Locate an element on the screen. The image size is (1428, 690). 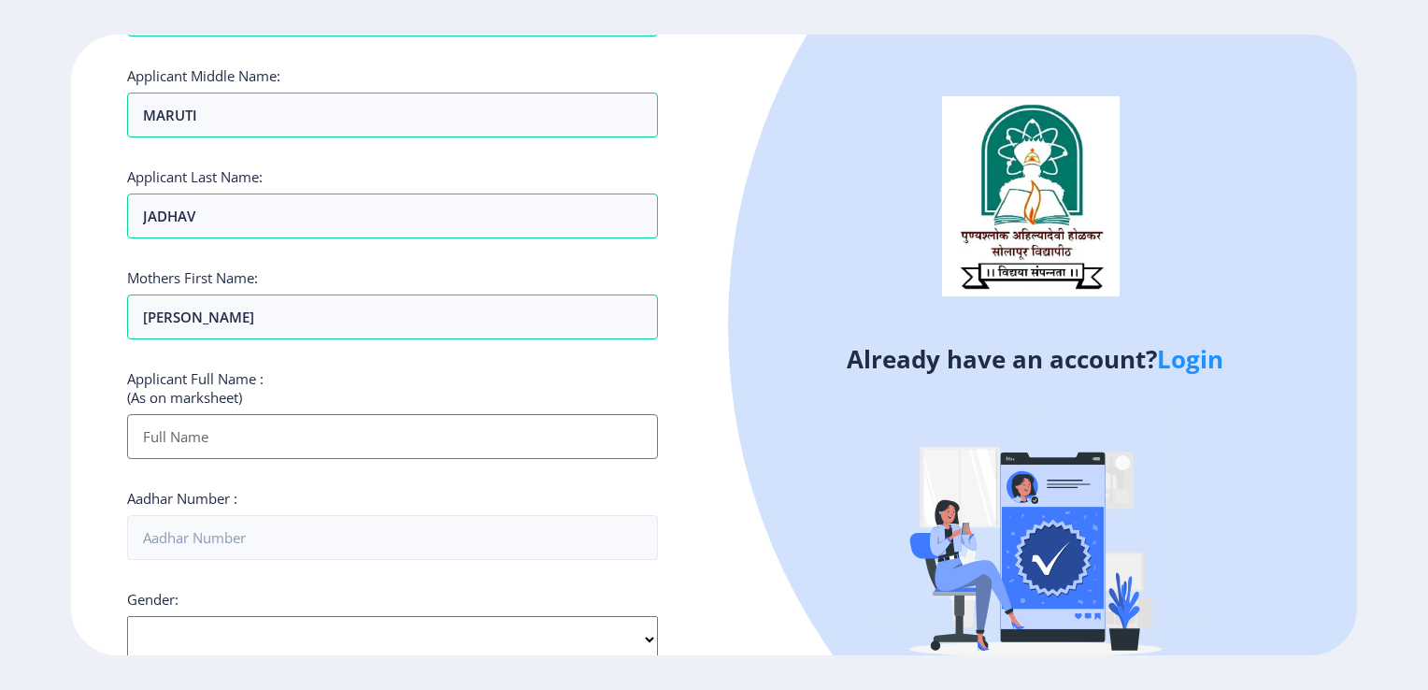
h4: Already have an account? is located at coordinates (1035, 359).